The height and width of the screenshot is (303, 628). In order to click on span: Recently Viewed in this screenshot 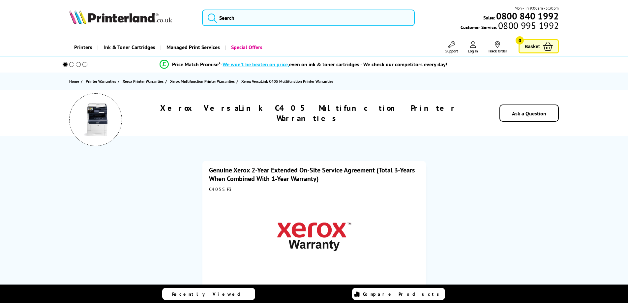, I will do `click(209, 294)`.